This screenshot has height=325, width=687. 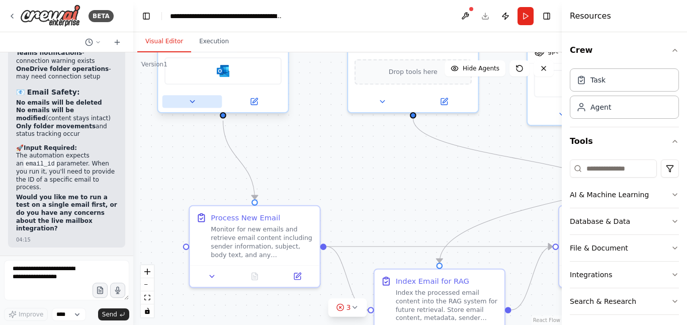 What do you see at coordinates (624, 301) in the screenshot?
I see `button: Search & Research` at bounding box center [624, 301].